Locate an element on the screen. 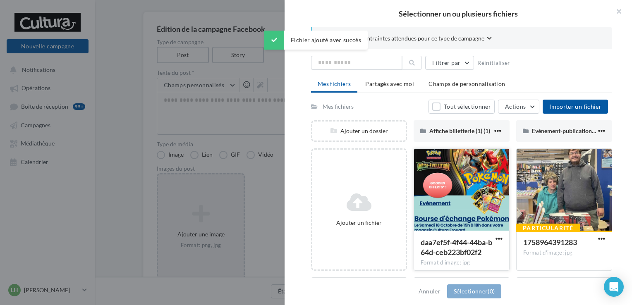  button: Sélectionner(0) is located at coordinates (474, 292).